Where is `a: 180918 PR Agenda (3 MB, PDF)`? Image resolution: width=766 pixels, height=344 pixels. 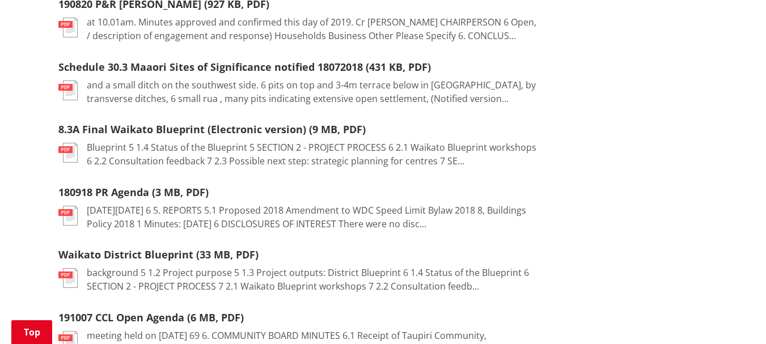 a: 180918 PR Agenda (3 MB, PDF) is located at coordinates (133, 192).